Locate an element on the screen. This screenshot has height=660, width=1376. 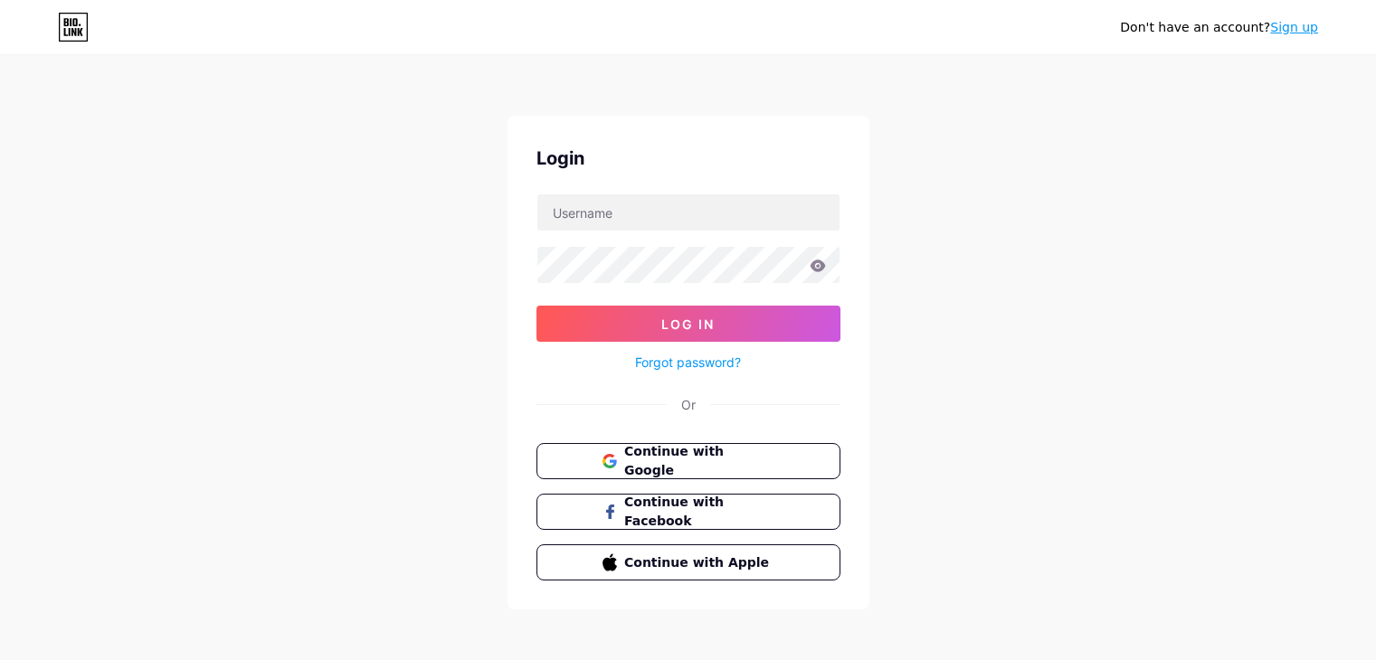
div: Don't have an account? is located at coordinates (1218, 27).